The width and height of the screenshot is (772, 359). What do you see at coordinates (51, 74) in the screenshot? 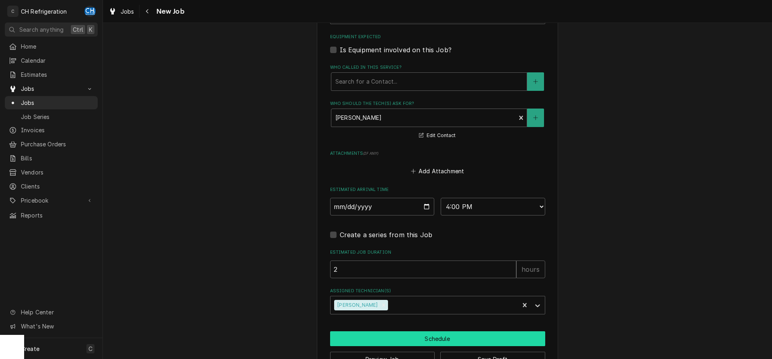
I see `a: Estimates` at bounding box center [51, 74].